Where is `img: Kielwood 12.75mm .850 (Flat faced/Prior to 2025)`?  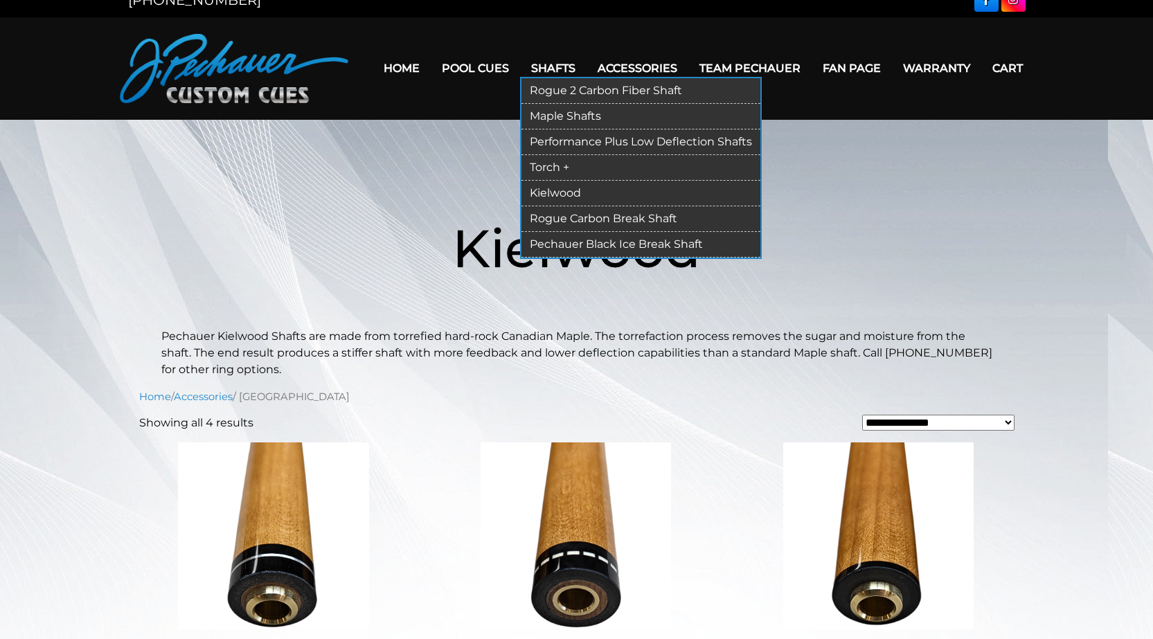 img: Kielwood 12.75mm .850 (Flat faced/Prior to 2025) is located at coordinates (576, 536).